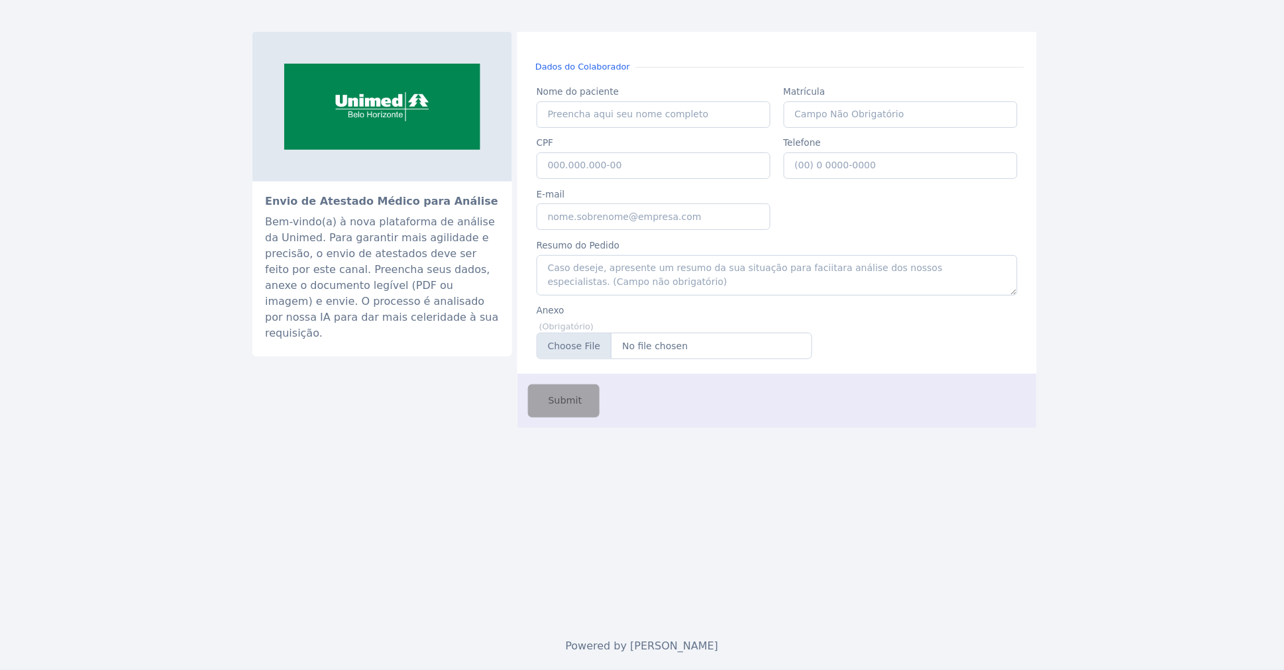 This screenshot has width=1284, height=670. I want to click on img: sistemaocemg.coop.br-unimed-bh-e-eleita-a-melhor-empresa-de-planos-de-saude-do-brasil-giro-2.png, so click(382, 107).